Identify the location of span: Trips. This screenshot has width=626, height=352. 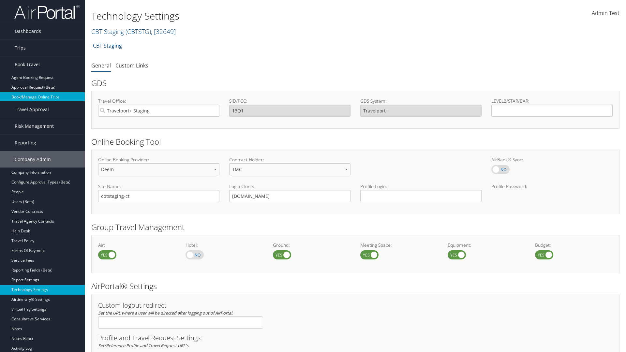
(20, 48).